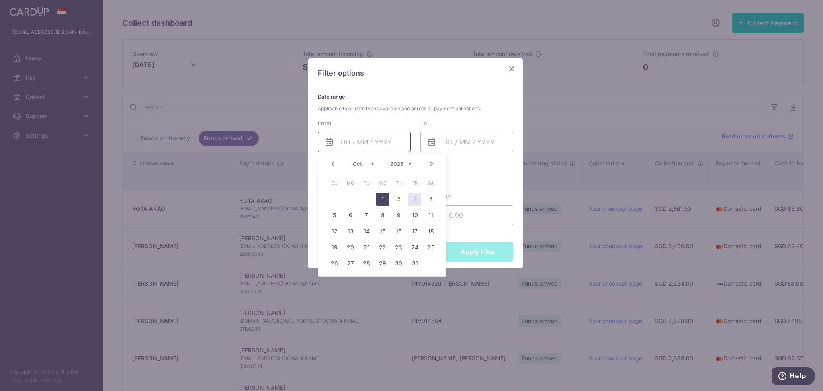 The height and width of the screenshot is (391, 823). I want to click on a: 17, so click(415, 231).